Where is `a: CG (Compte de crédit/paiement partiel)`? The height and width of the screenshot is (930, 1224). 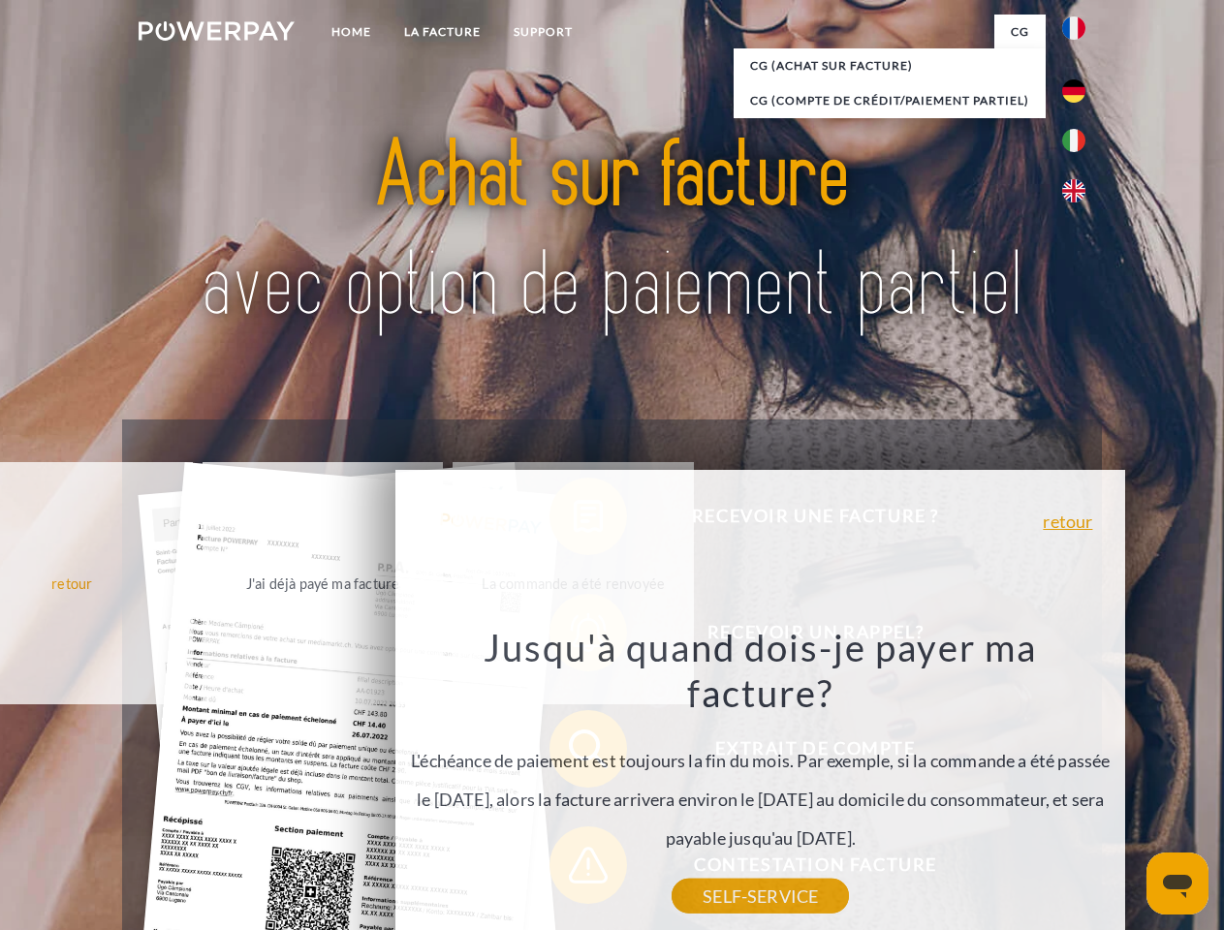 a: CG (Compte de crédit/paiement partiel) is located at coordinates (889, 101).